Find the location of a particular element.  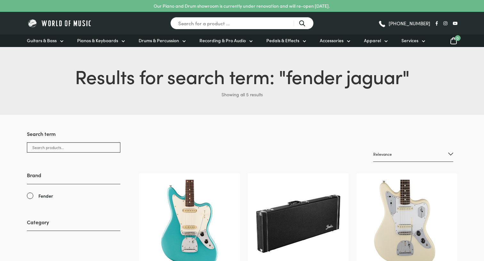

span: Drums & Percussion is located at coordinates (159, 40).